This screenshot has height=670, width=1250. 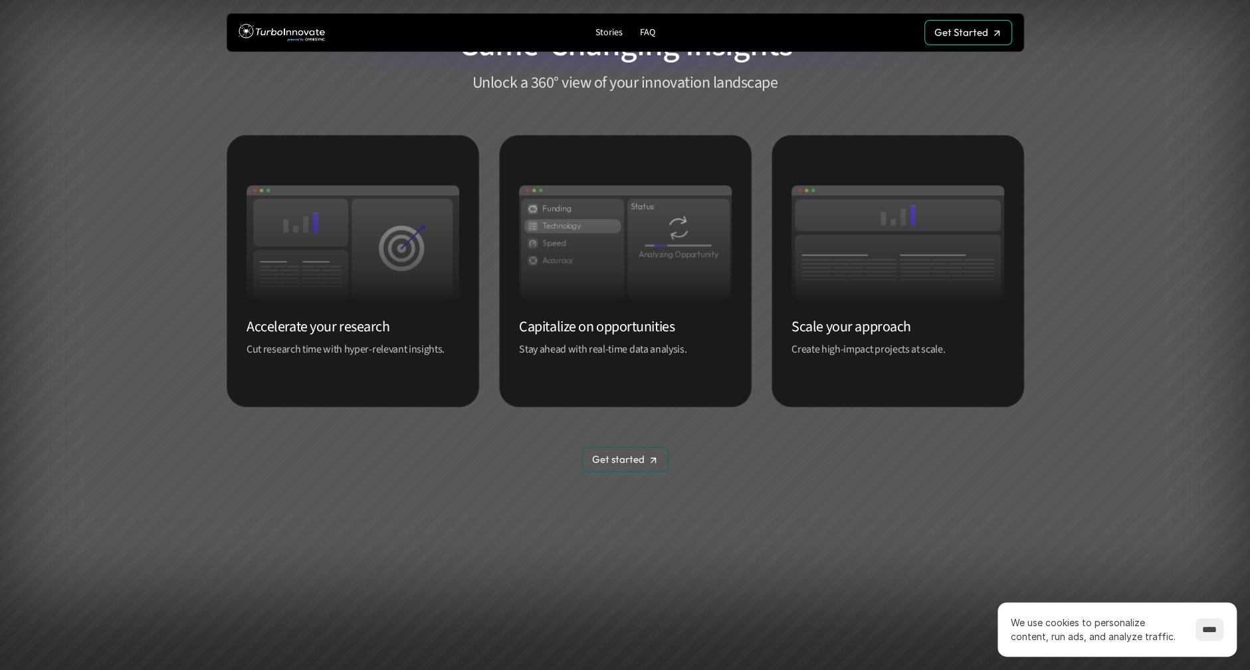 What do you see at coordinates (961, 33) in the screenshot?
I see `p: Get Started` at bounding box center [961, 33].